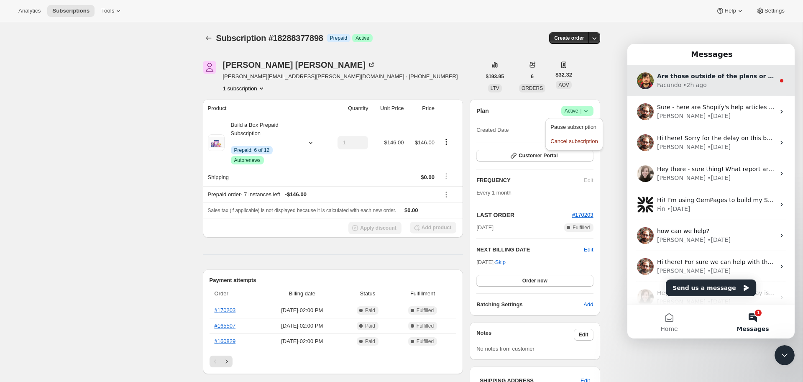 This screenshot has width=803, height=382. What do you see at coordinates (538, 156) in the screenshot?
I see `span: Customer Portal` at bounding box center [538, 156].